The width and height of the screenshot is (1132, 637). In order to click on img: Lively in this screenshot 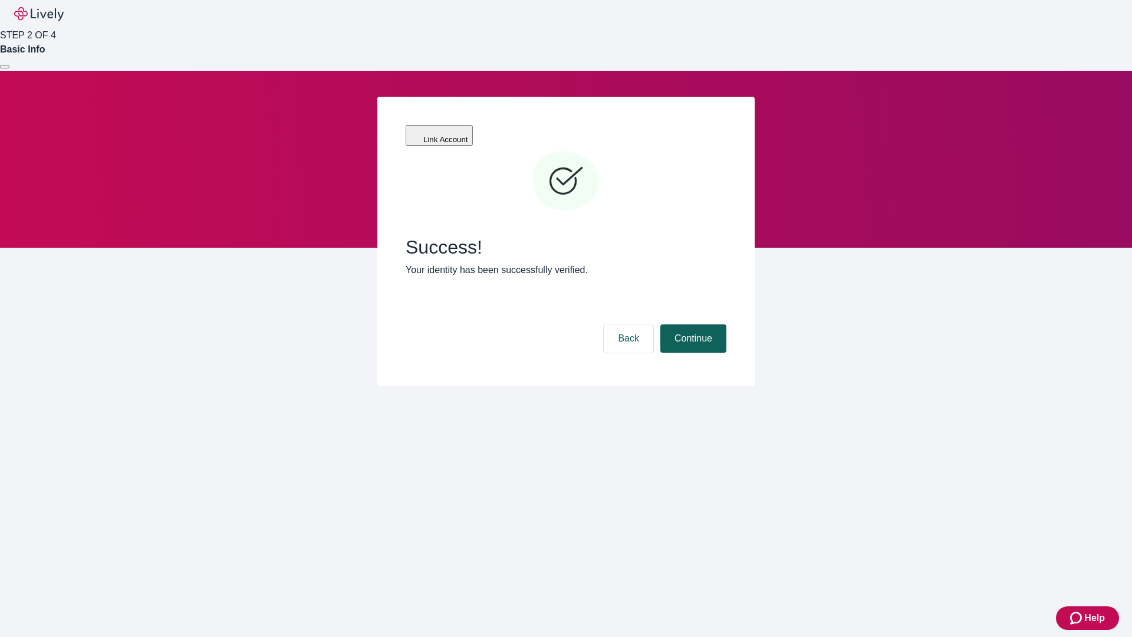, I will do `click(39, 14)`.